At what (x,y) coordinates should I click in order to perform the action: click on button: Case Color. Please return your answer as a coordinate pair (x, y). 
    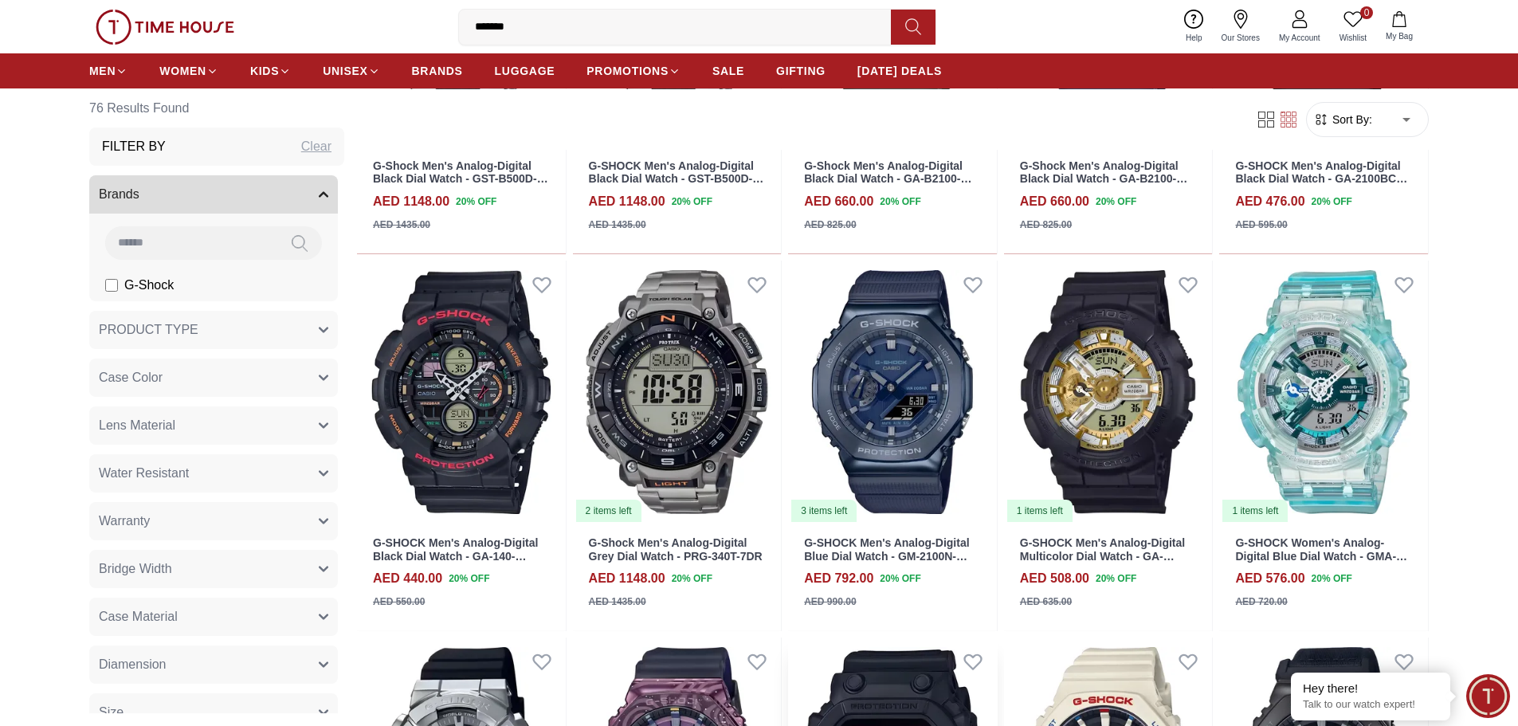
    Looking at the image, I should click on (214, 378).